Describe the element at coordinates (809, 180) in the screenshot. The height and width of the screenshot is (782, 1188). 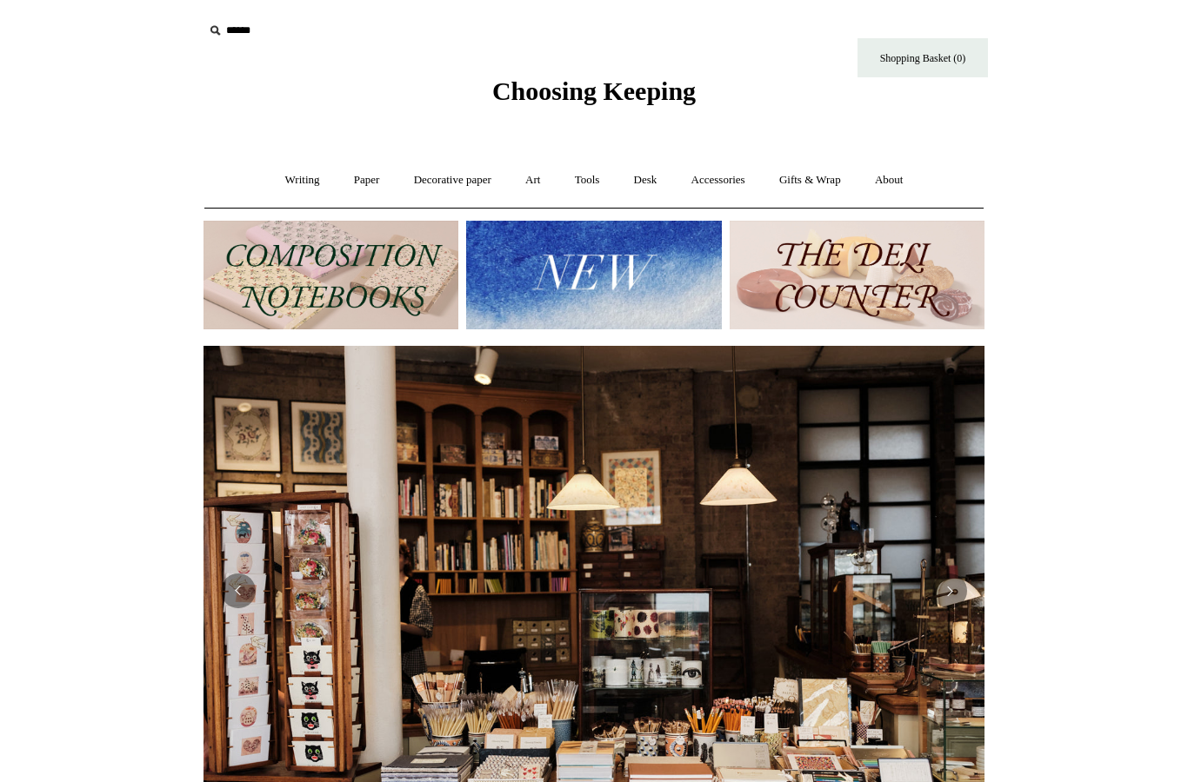
I see `a: Gifts & Wrap` at that location.